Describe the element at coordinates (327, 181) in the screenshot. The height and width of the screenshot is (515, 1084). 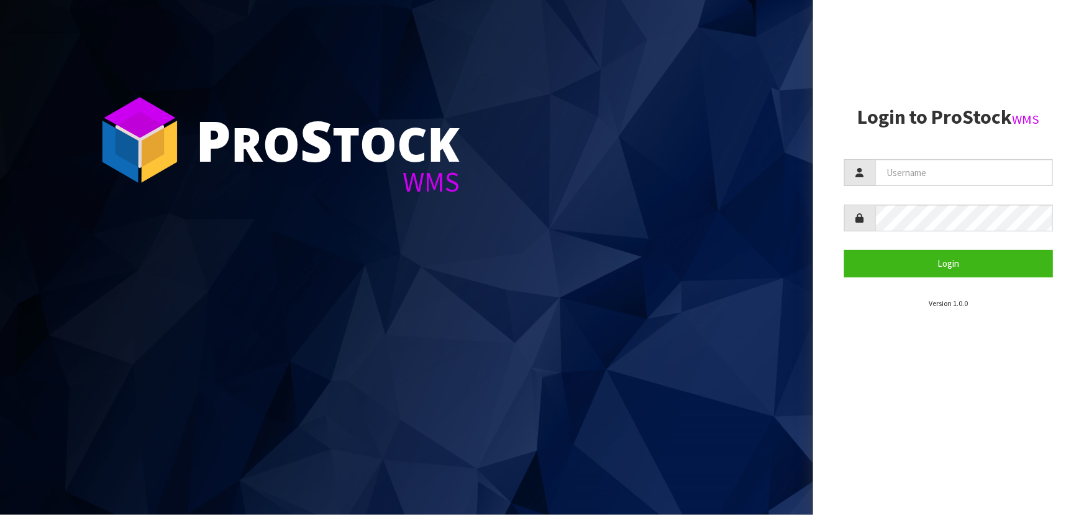
I see `div: WMS` at that location.